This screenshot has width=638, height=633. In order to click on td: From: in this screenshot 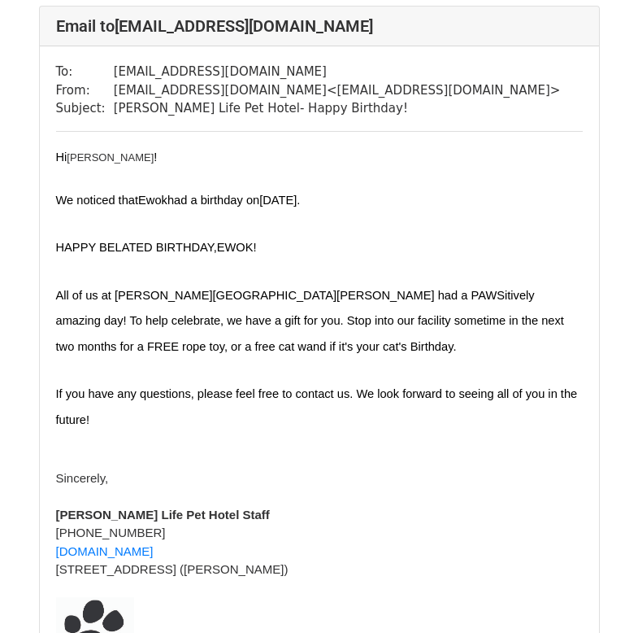, I will do `click(85, 90)`.